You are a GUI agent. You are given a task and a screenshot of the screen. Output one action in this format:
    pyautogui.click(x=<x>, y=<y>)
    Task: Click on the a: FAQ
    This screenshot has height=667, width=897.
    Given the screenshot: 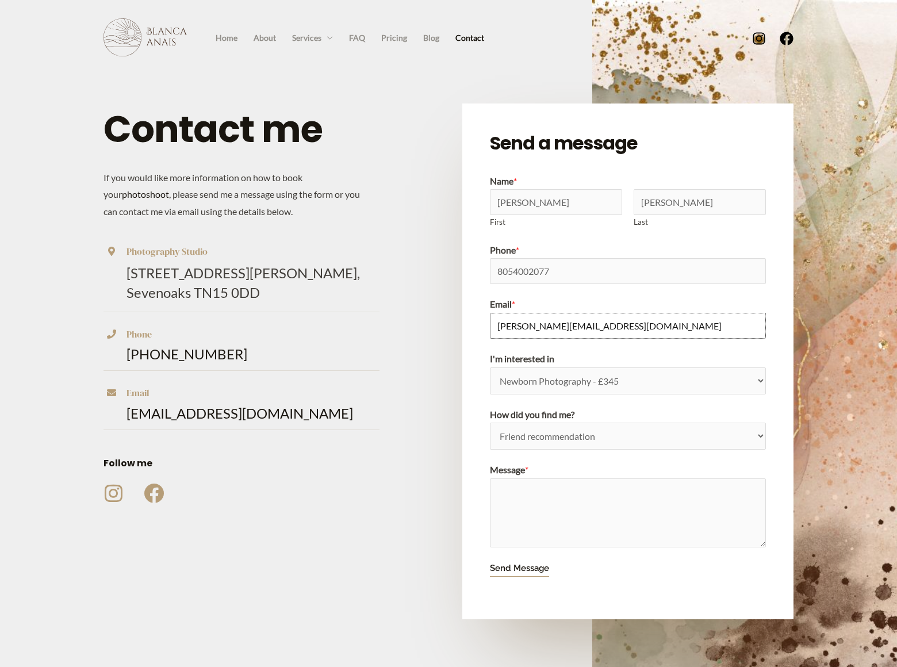 What is the action you would take?
    pyautogui.click(x=357, y=38)
    